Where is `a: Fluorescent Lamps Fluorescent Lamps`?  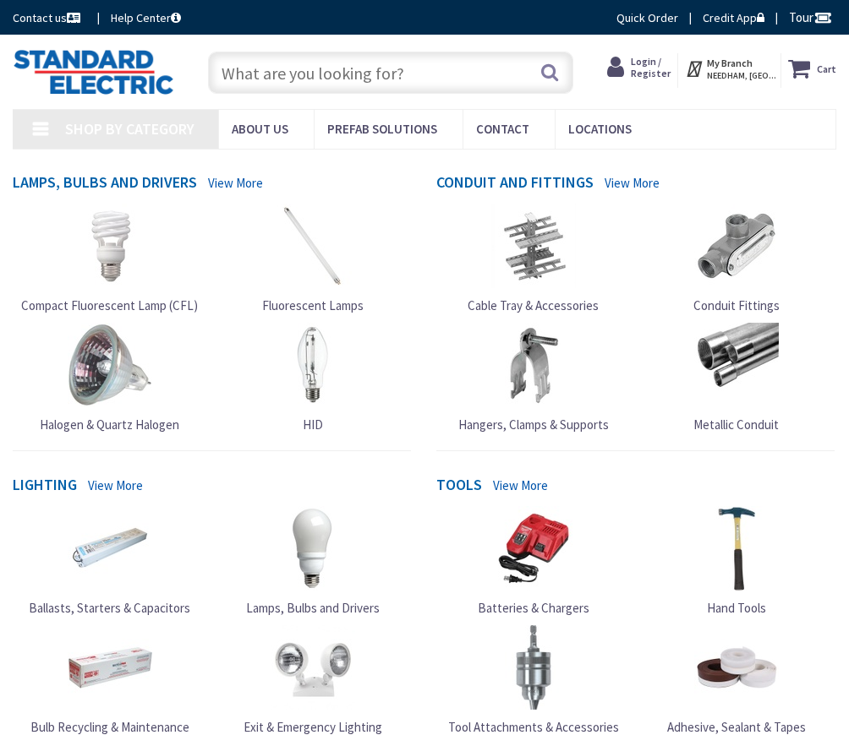
a: Fluorescent Lamps Fluorescent Lamps is located at coordinates (313, 259).